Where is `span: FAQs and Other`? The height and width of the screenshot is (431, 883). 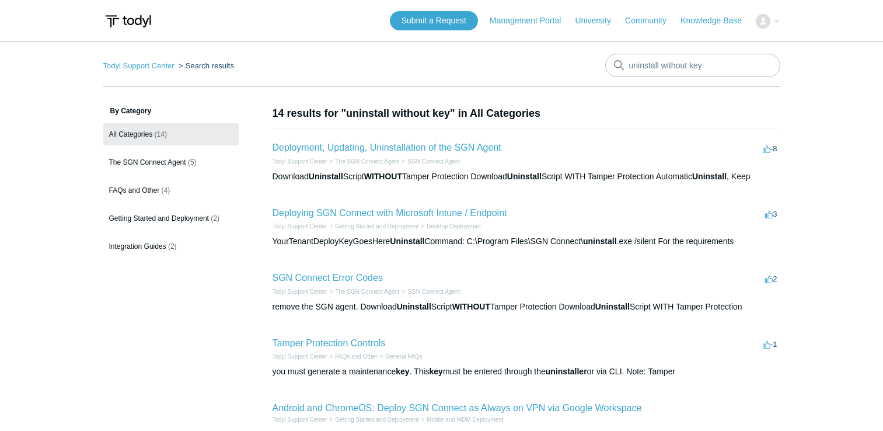
span: FAQs and Other is located at coordinates (134, 190).